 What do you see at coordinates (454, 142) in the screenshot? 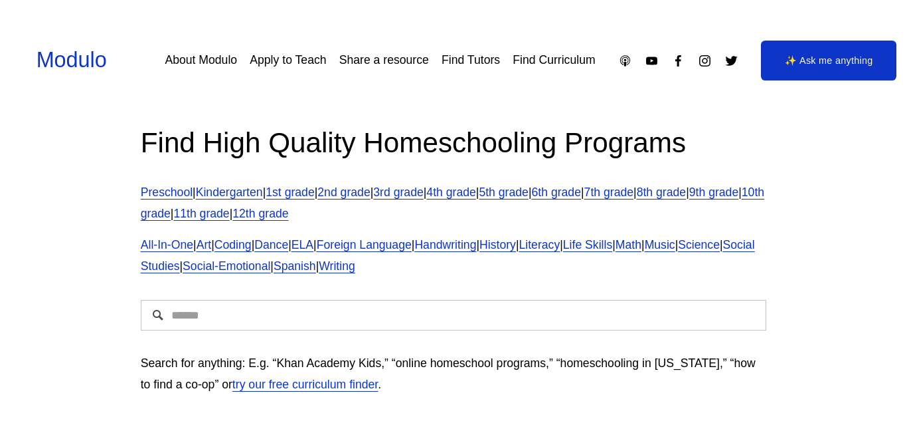
I see `h2: Find High Quality Homeschooling Programs` at bounding box center [454, 142].